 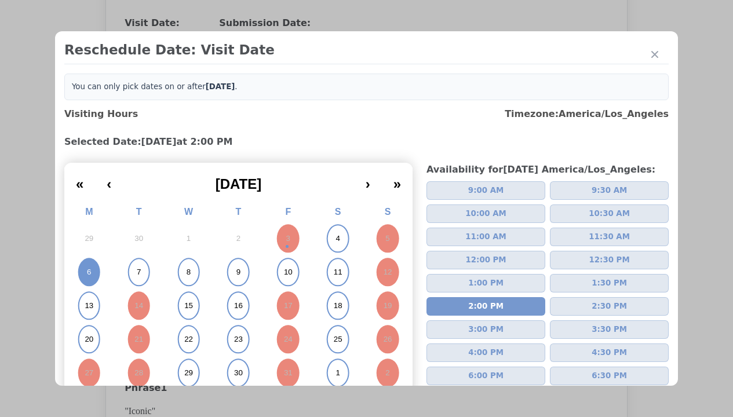 What do you see at coordinates (338, 340) in the screenshot?
I see `abbr: October 25, 2025` at bounding box center [338, 340].